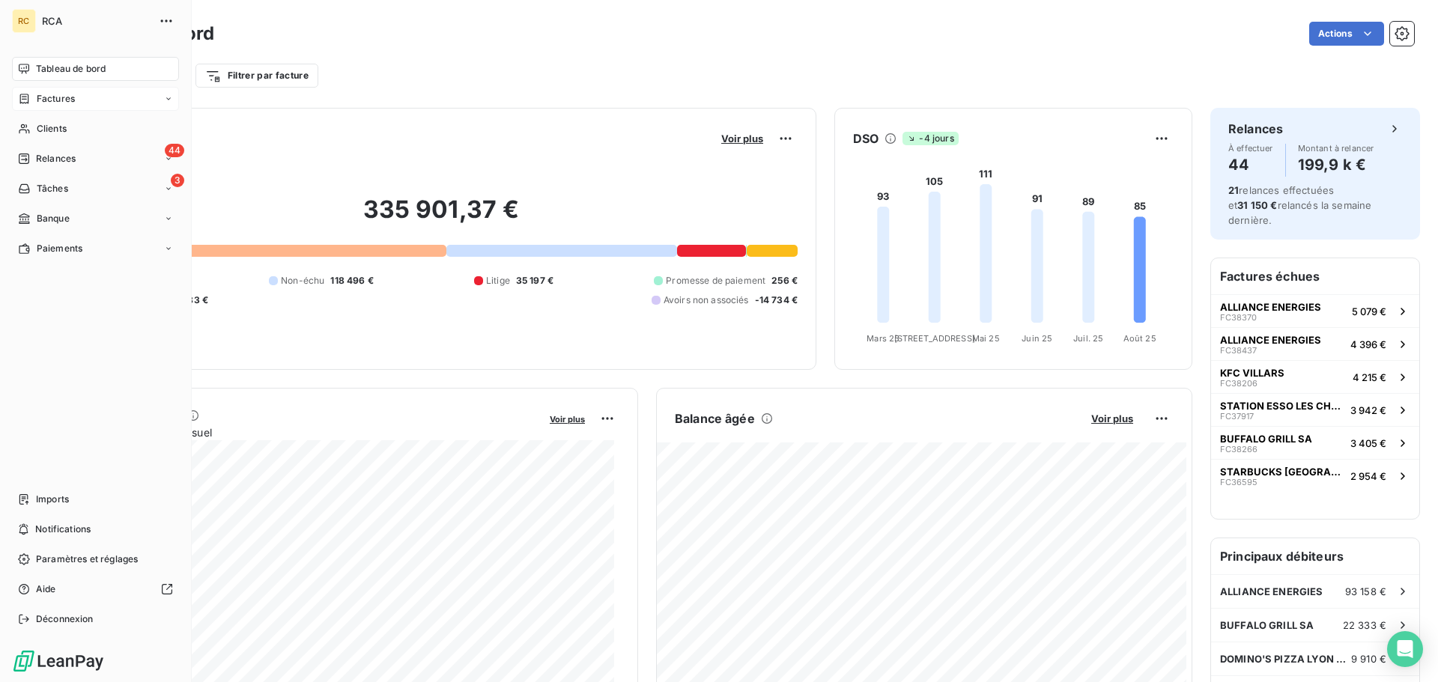 This screenshot has height=682, width=1438. Describe the element at coordinates (1336, 148) in the screenshot. I see `span: Montant à relancer` at that location.